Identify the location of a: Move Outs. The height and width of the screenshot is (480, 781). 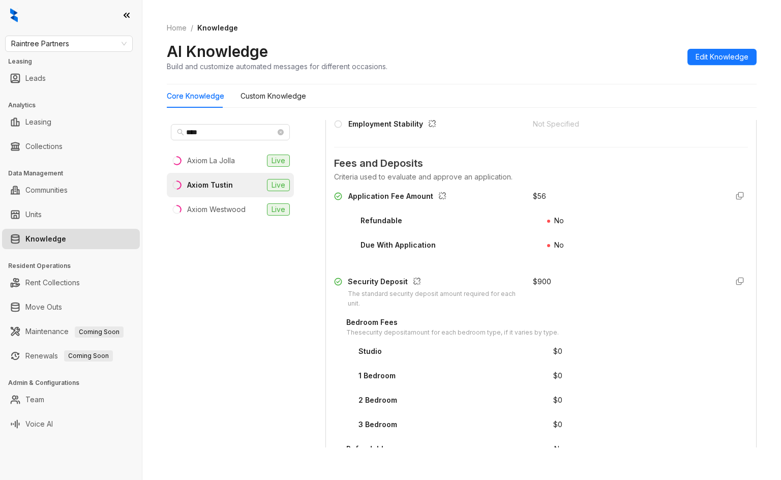
(44, 307).